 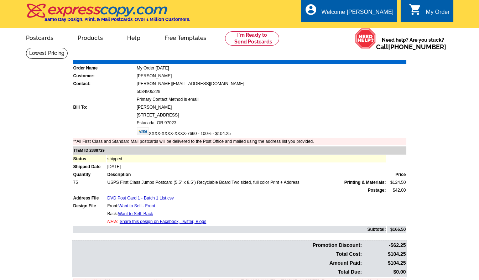 What do you see at coordinates (429, 12) in the screenshot?
I see `a: shopping_cart My Order` at bounding box center [429, 12].